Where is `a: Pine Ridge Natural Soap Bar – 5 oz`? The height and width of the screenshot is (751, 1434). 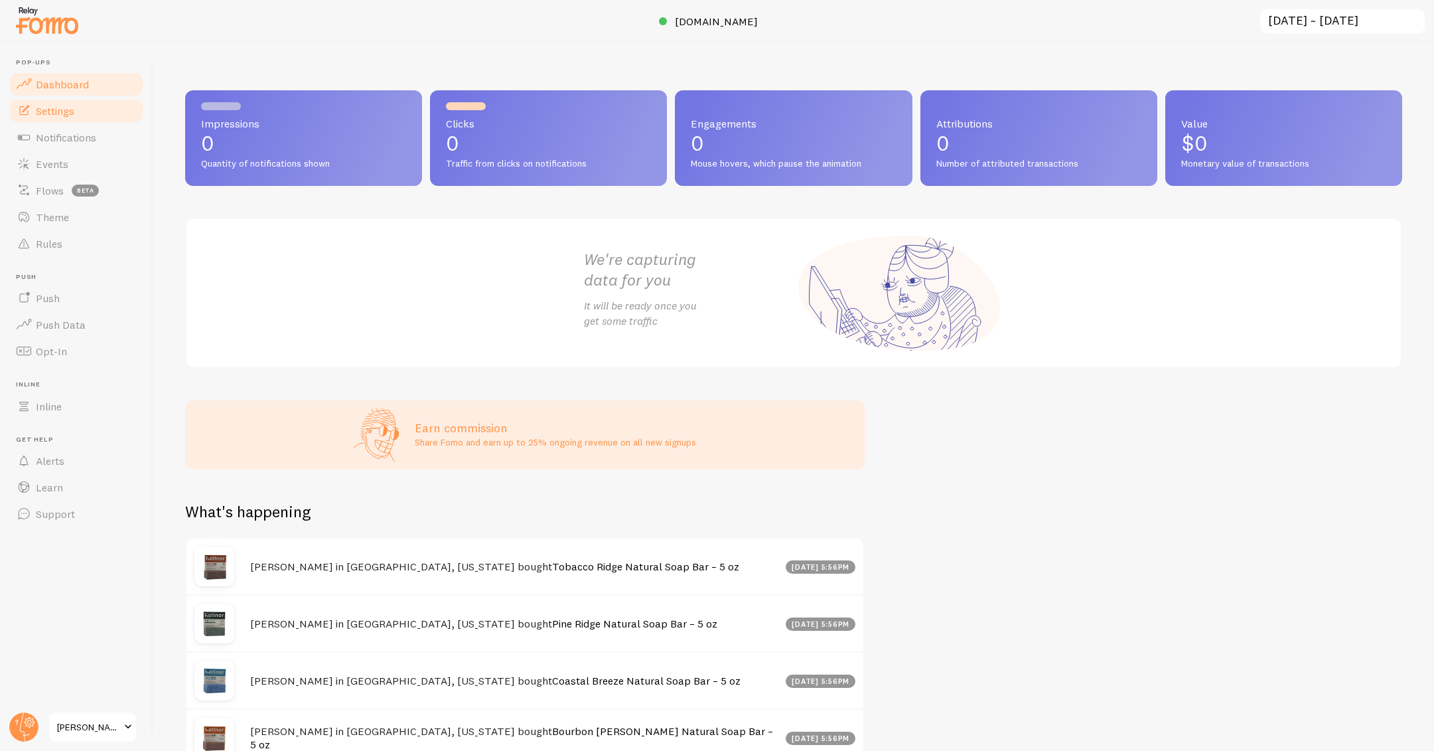
a: Pine Ridge Natural Soap Bar – 5 oz is located at coordinates (635, 623).